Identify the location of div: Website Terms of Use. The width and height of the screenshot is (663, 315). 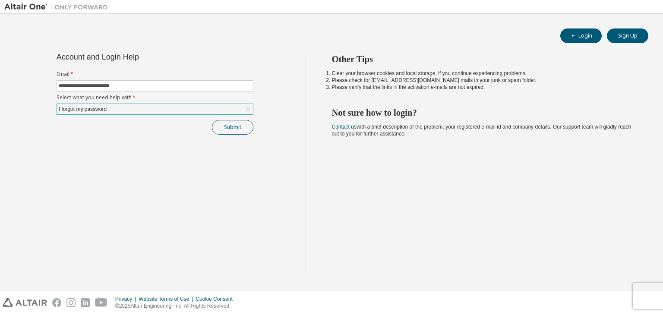
(167, 299).